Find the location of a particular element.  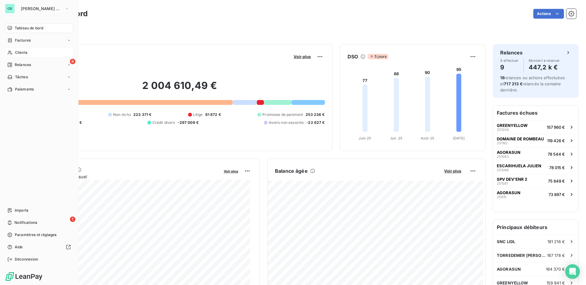

span: 181 216 € is located at coordinates (556, 242).